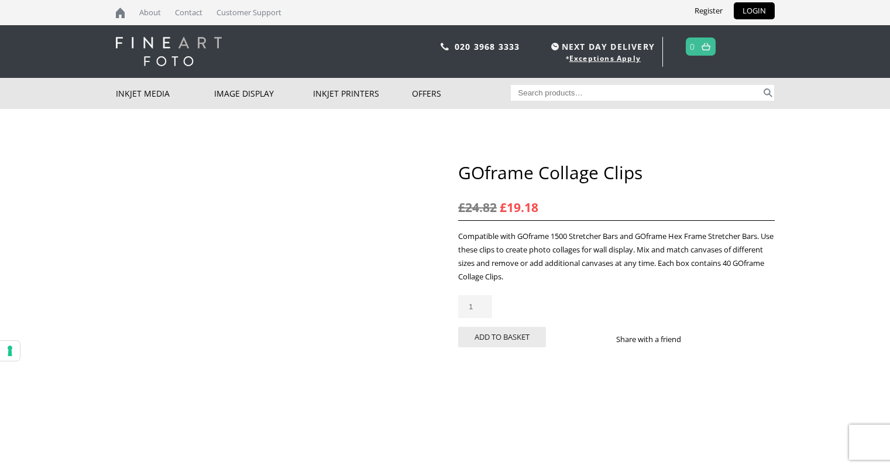 The height and width of the screenshot is (468, 890). I want to click on a: LOGIN, so click(754, 11).